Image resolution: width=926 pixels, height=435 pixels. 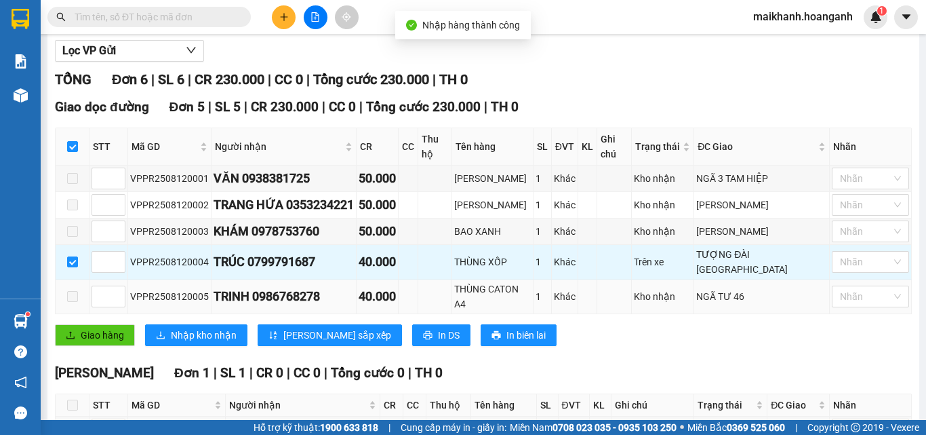 I want to click on span: Gửi:, so click(x=22, y=18).